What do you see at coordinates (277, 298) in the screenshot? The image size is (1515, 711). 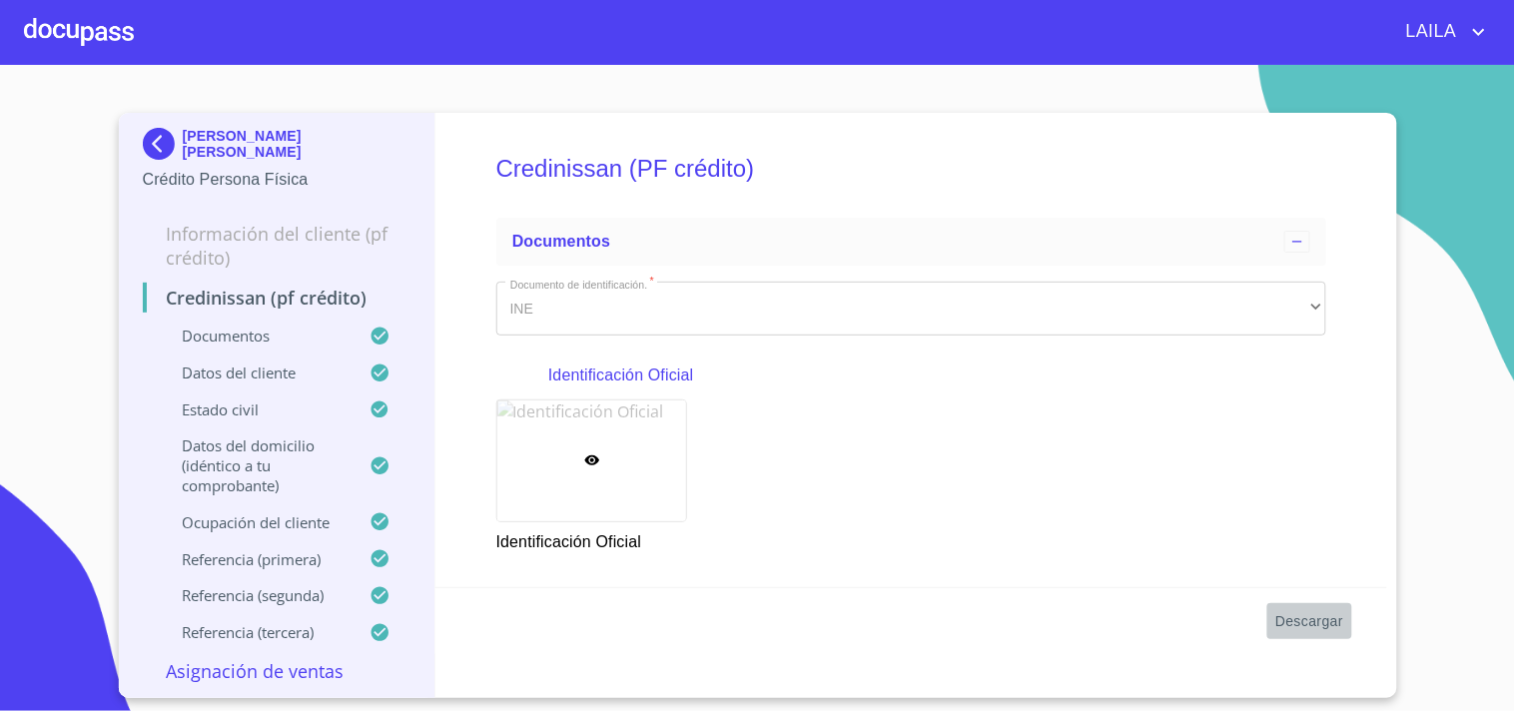 I see `p: Credinissan (PF crédito)` at bounding box center [277, 298].